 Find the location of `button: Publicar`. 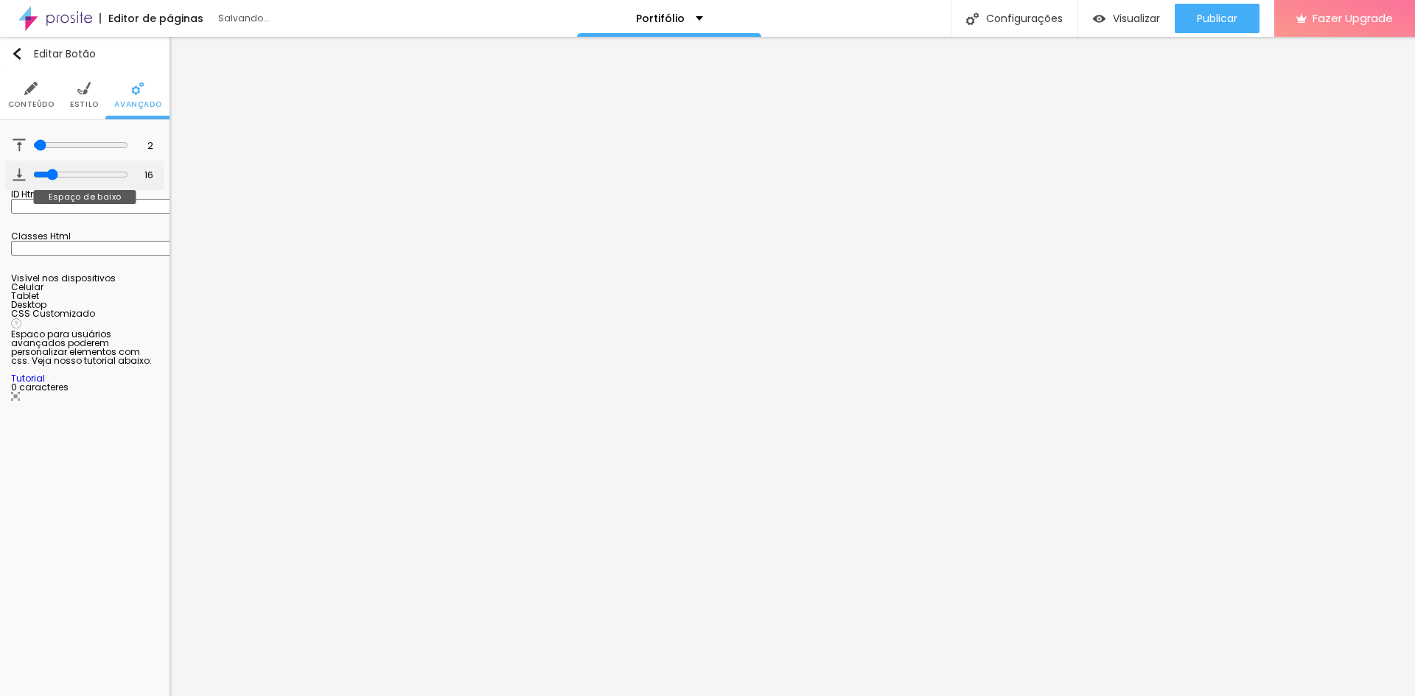

button: Publicar is located at coordinates (1216, 18).